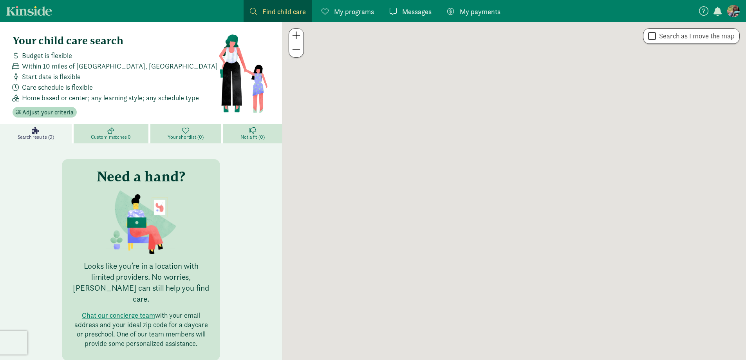  I want to click on button: Adjust your criteria, so click(45, 112).